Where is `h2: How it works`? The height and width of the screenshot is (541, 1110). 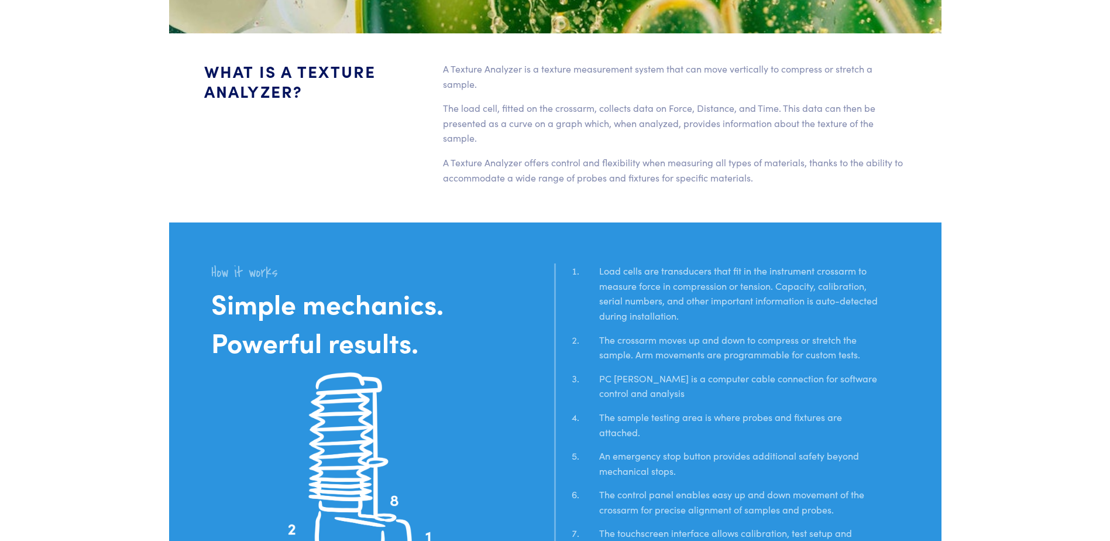
h2: How it works is located at coordinates (379, 272).